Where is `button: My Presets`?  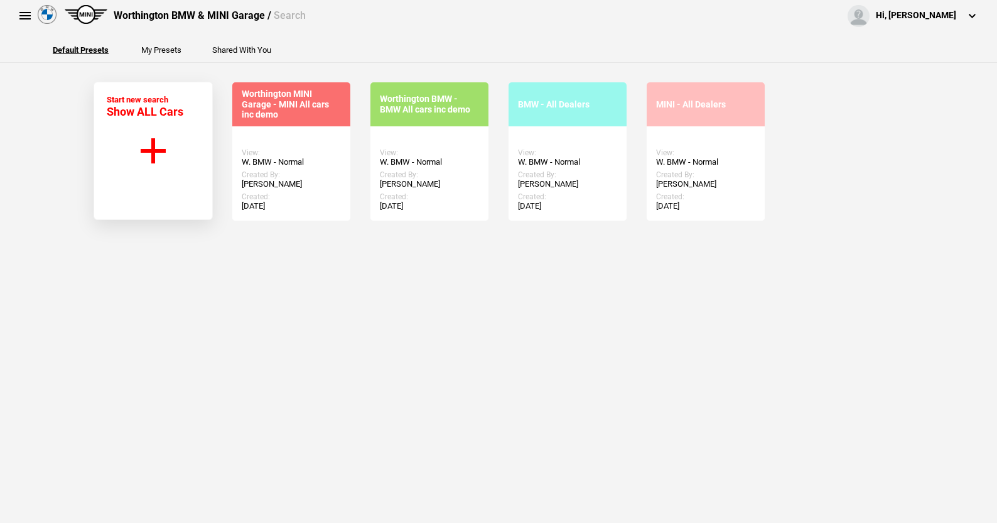
button: My Presets is located at coordinates (161, 50).